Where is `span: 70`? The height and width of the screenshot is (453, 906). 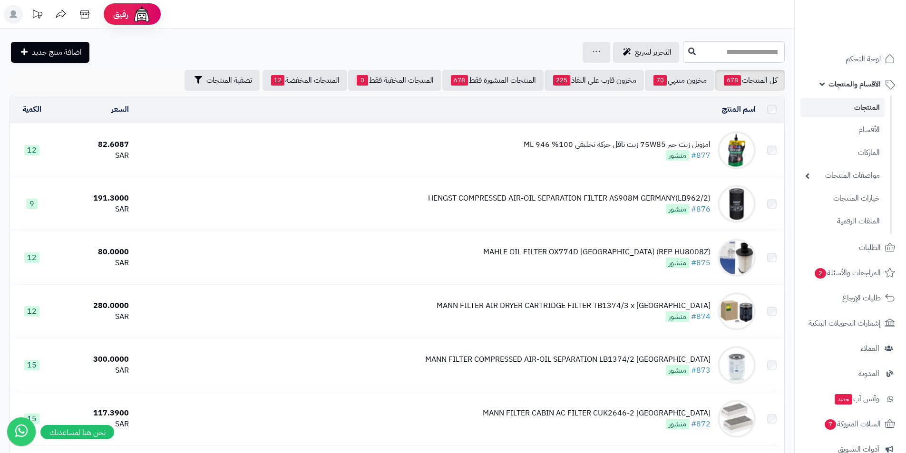 span: 70 is located at coordinates (660, 80).